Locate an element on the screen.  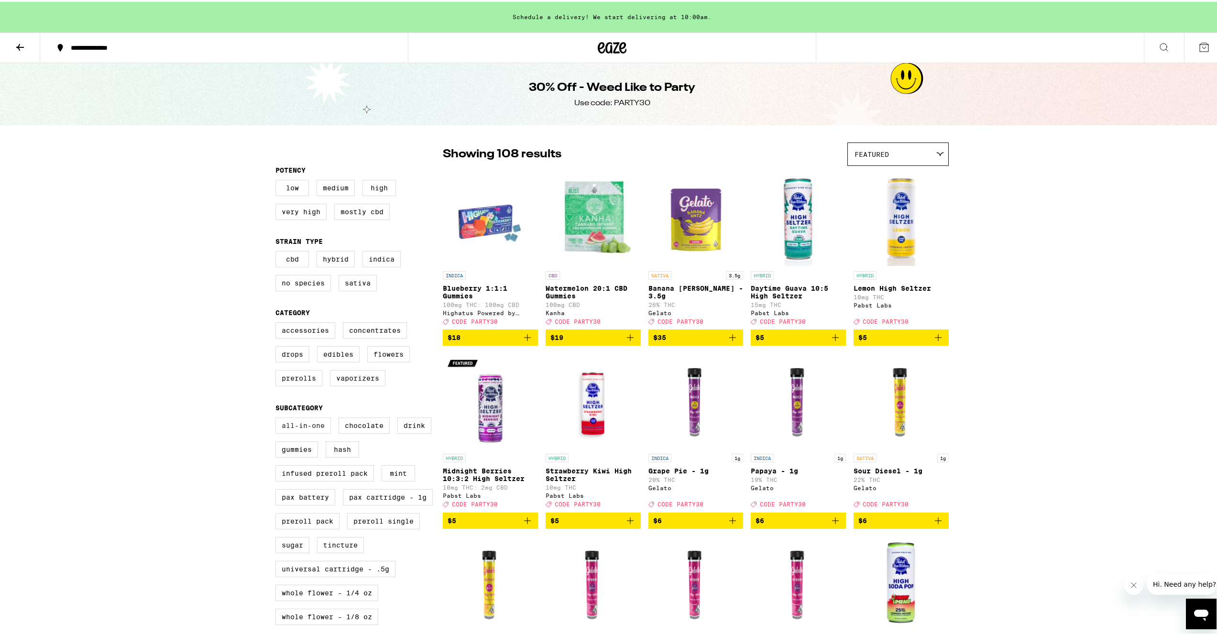
div: Use code: PARTY30 is located at coordinates (612, 101).